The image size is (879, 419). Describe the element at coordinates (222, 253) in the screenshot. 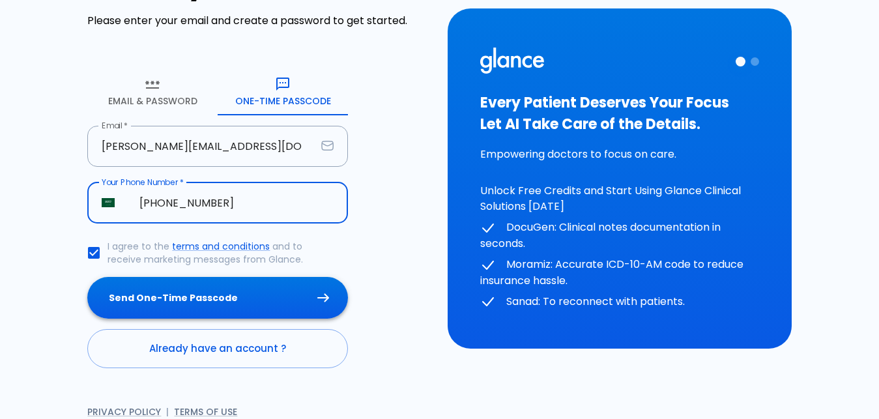

I see `p: I agree to the and to receive marketing messages from Glance.` at that location.